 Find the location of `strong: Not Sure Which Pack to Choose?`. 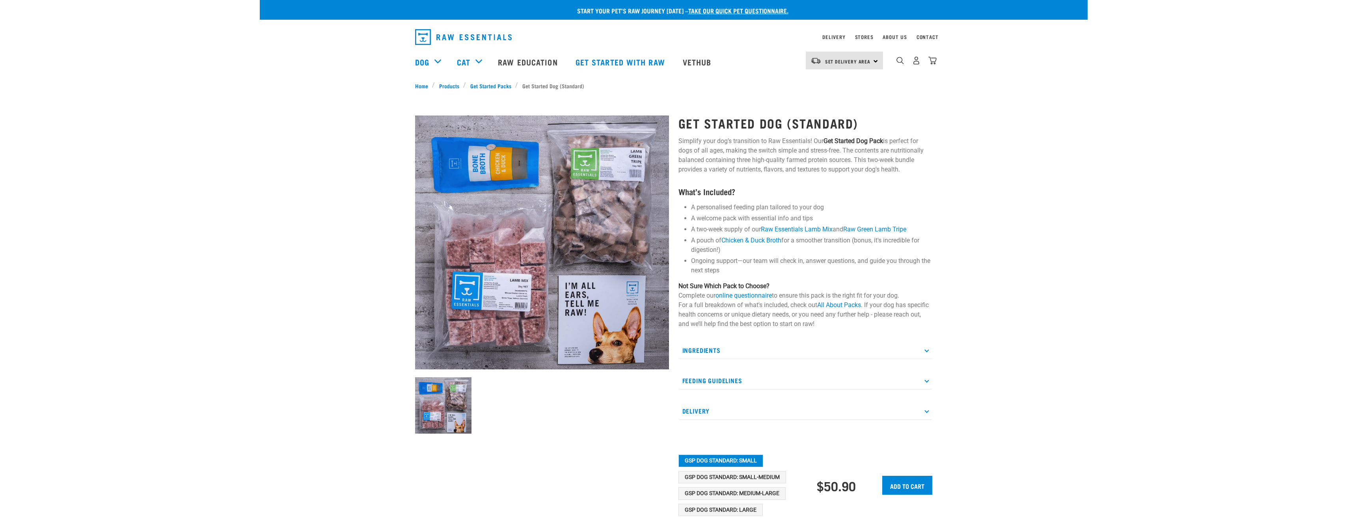

strong: Not Sure Which Pack to Choose? is located at coordinates (724, 286).